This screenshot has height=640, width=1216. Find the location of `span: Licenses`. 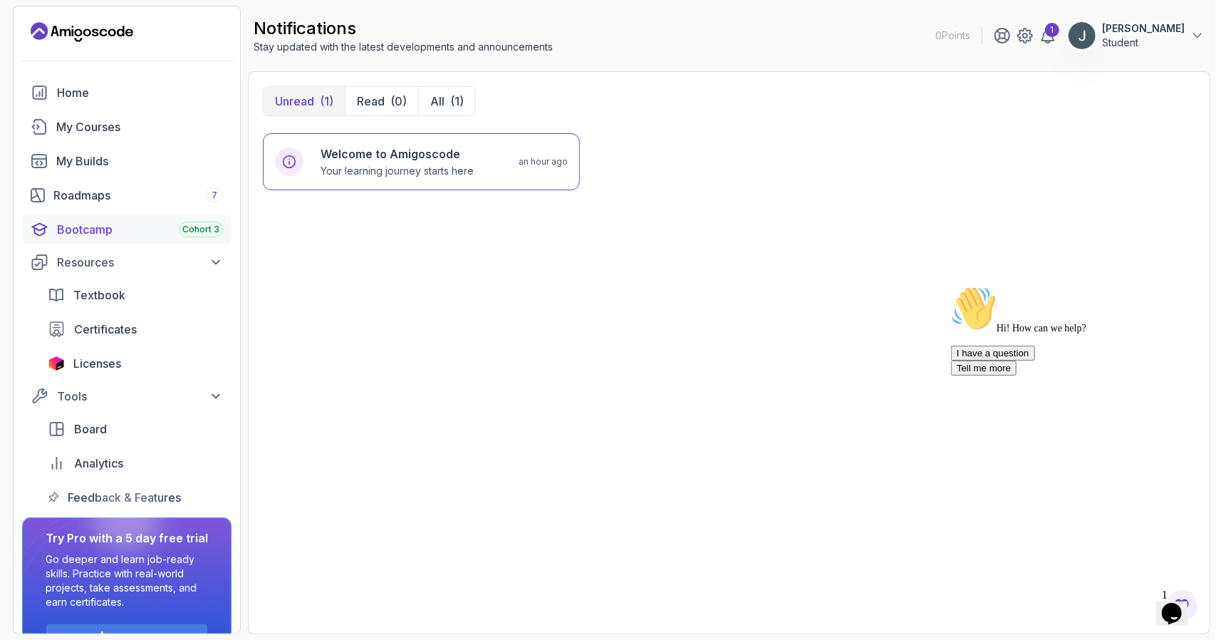

span: Licenses is located at coordinates (97, 363).